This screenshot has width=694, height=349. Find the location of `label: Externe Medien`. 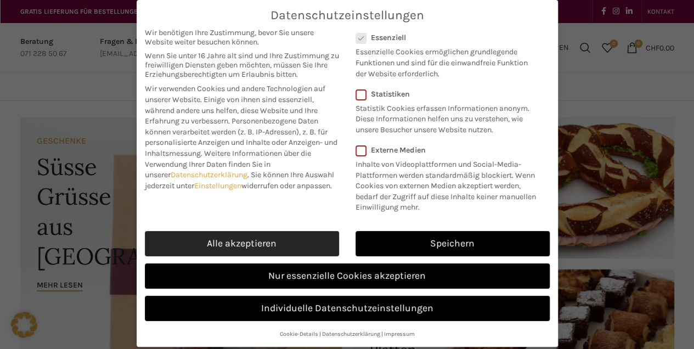

label: Externe Medien is located at coordinates (449, 150).